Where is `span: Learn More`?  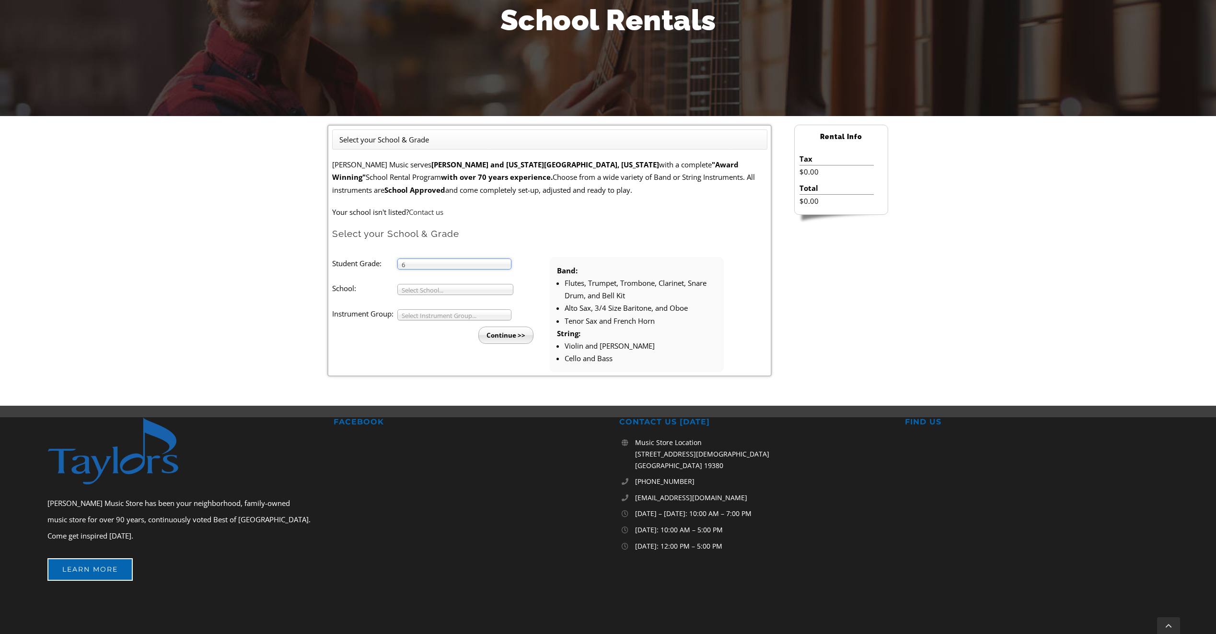
span: Learn More is located at coordinates (90, 569).